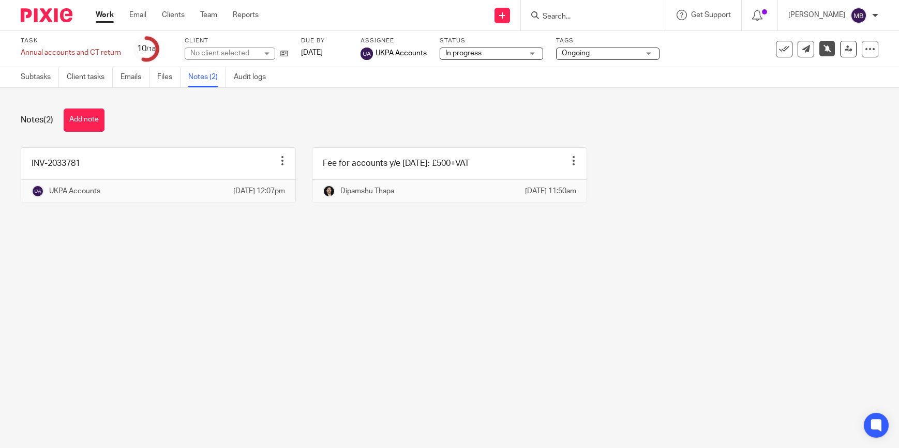 The width and height of the screenshot is (899, 448). What do you see at coordinates (135, 77) in the screenshot?
I see `a: Emails` at bounding box center [135, 77].